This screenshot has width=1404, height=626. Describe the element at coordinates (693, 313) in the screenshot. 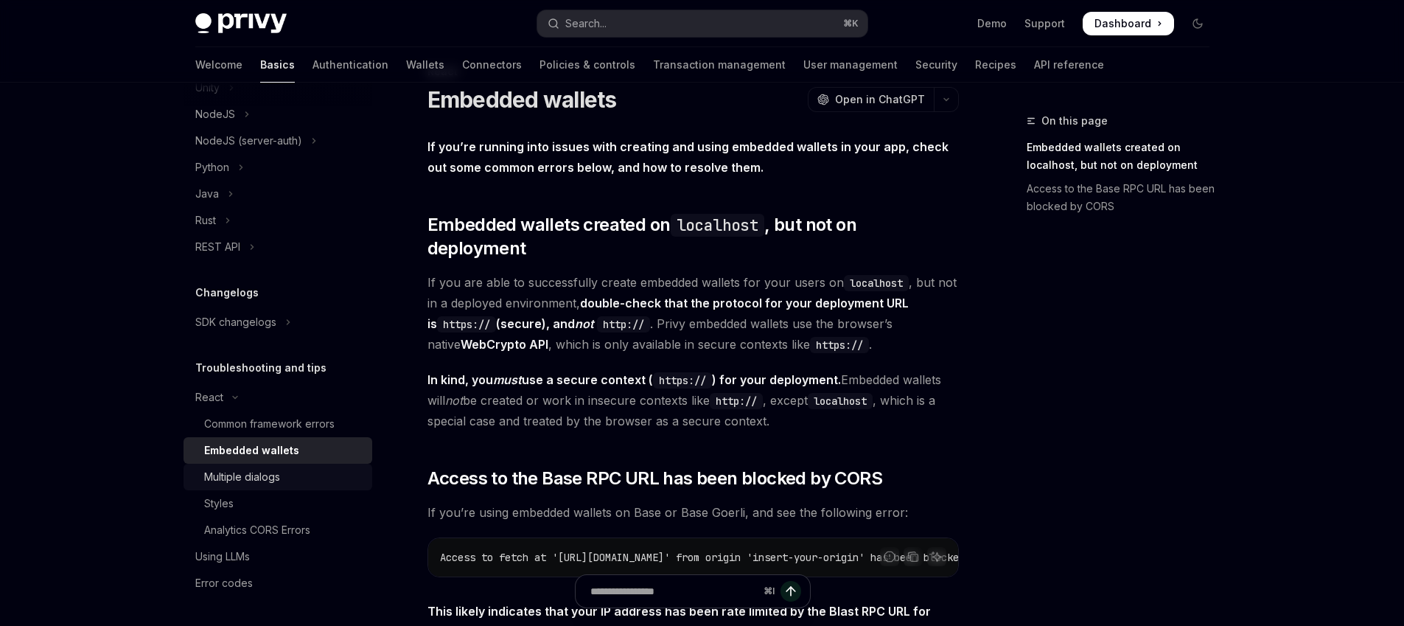

I see `span: If you are able to successfully create embedded wallets for your users on , but not in a deployed...` at that location.